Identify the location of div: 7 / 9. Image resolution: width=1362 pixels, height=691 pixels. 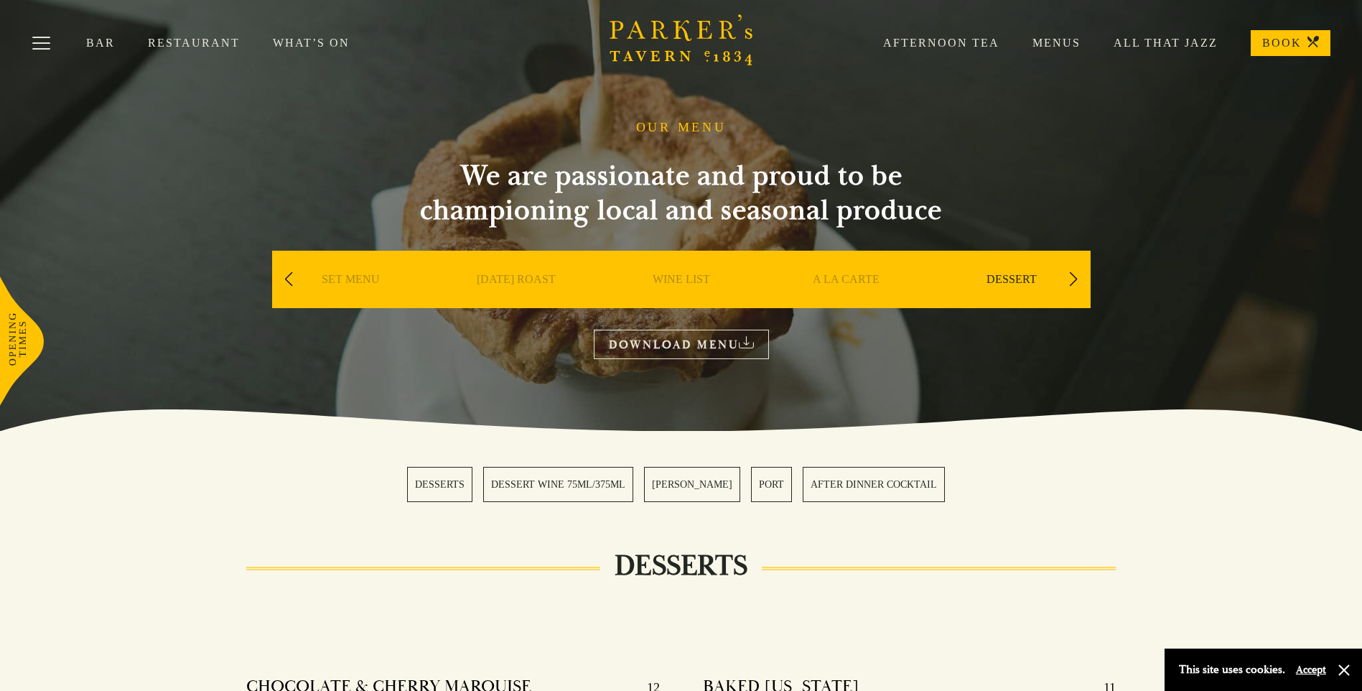
(1011, 301).